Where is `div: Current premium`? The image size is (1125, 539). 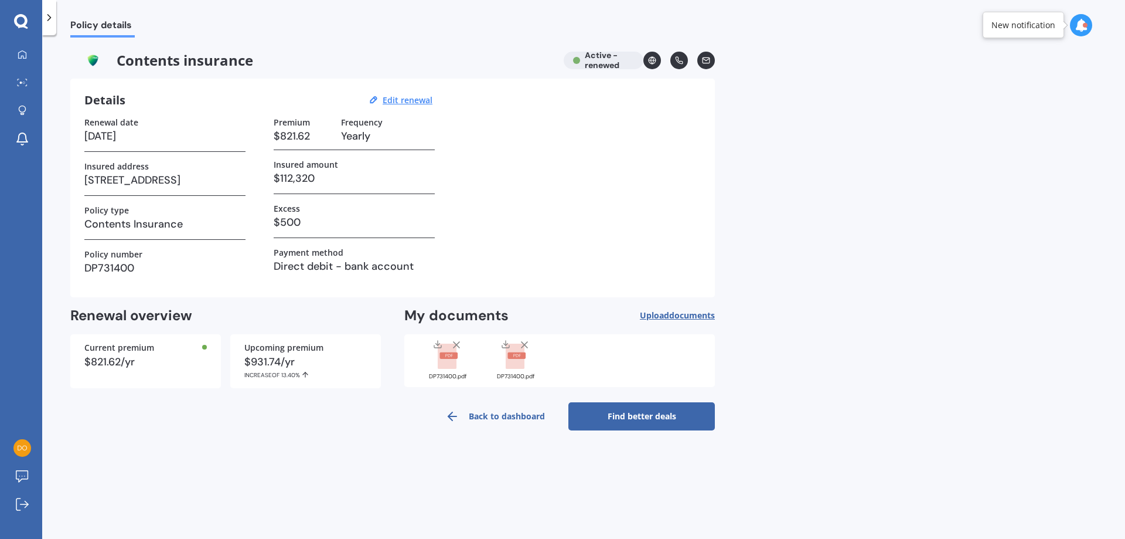
div: Current premium is located at coordinates (145, 348).